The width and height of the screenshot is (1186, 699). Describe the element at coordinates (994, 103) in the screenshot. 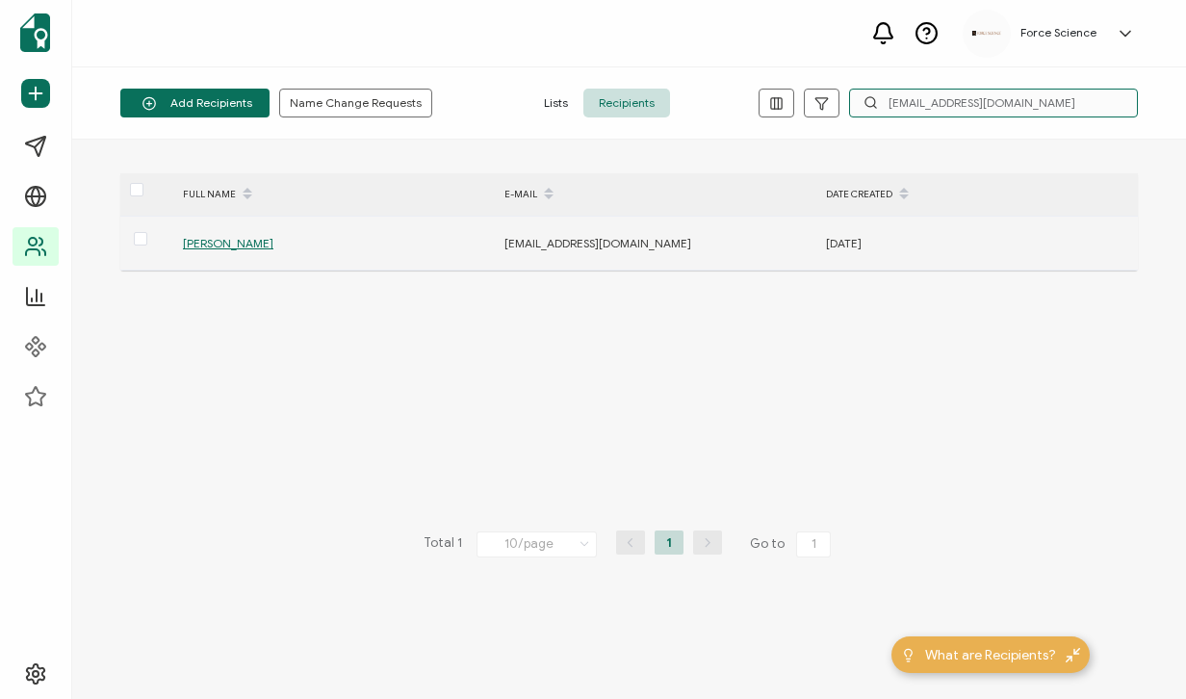

I see `input: Search` at that location.